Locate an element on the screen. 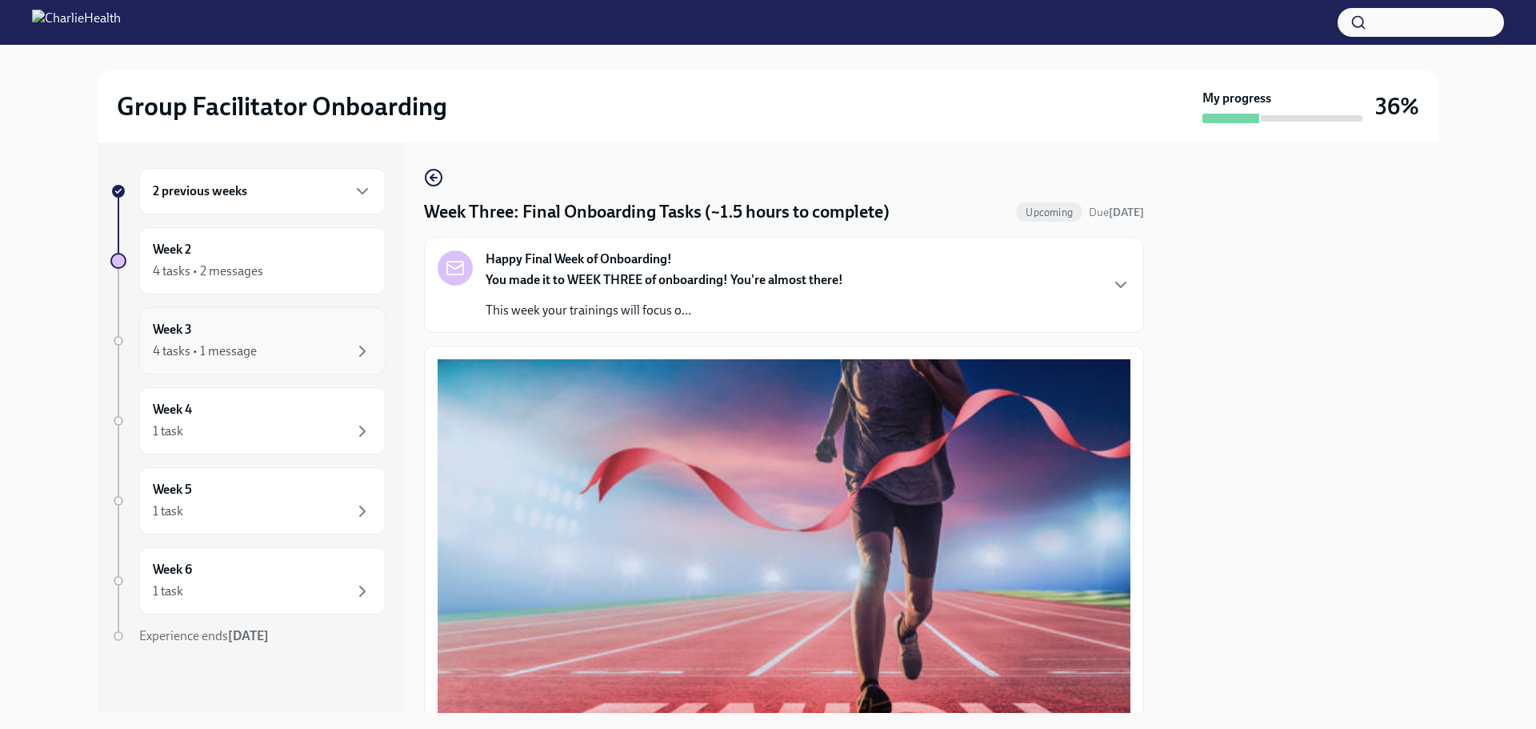  div: 2 previous weeks is located at coordinates (262, 191).